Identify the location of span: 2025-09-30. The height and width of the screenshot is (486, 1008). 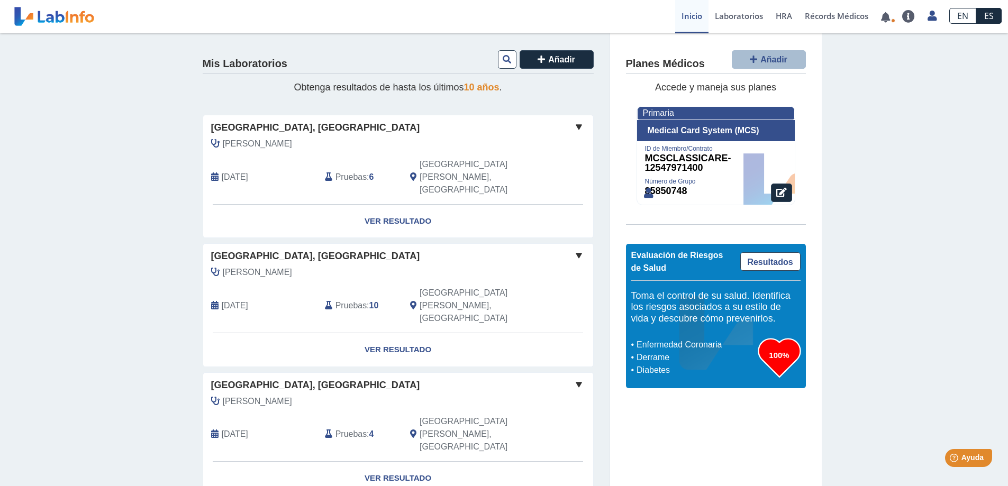
(235, 177).